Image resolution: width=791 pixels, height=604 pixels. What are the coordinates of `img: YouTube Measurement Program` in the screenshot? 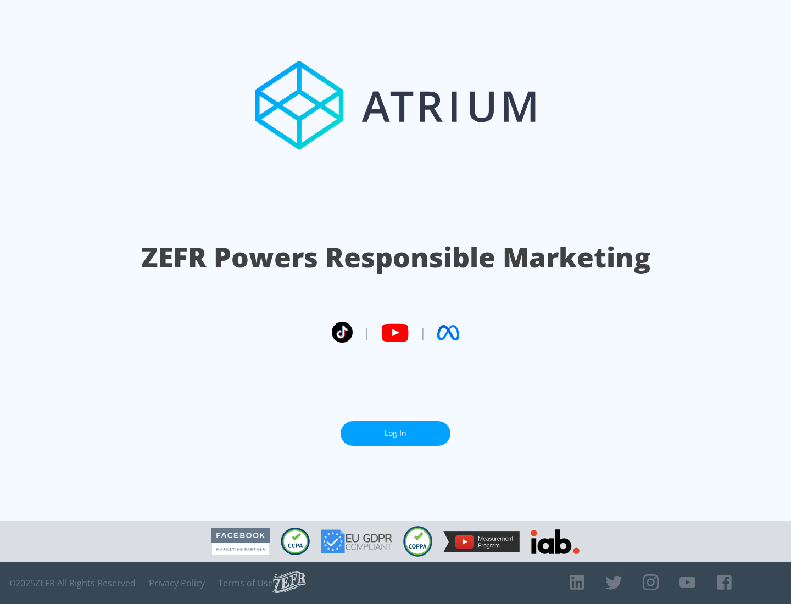 It's located at (481, 542).